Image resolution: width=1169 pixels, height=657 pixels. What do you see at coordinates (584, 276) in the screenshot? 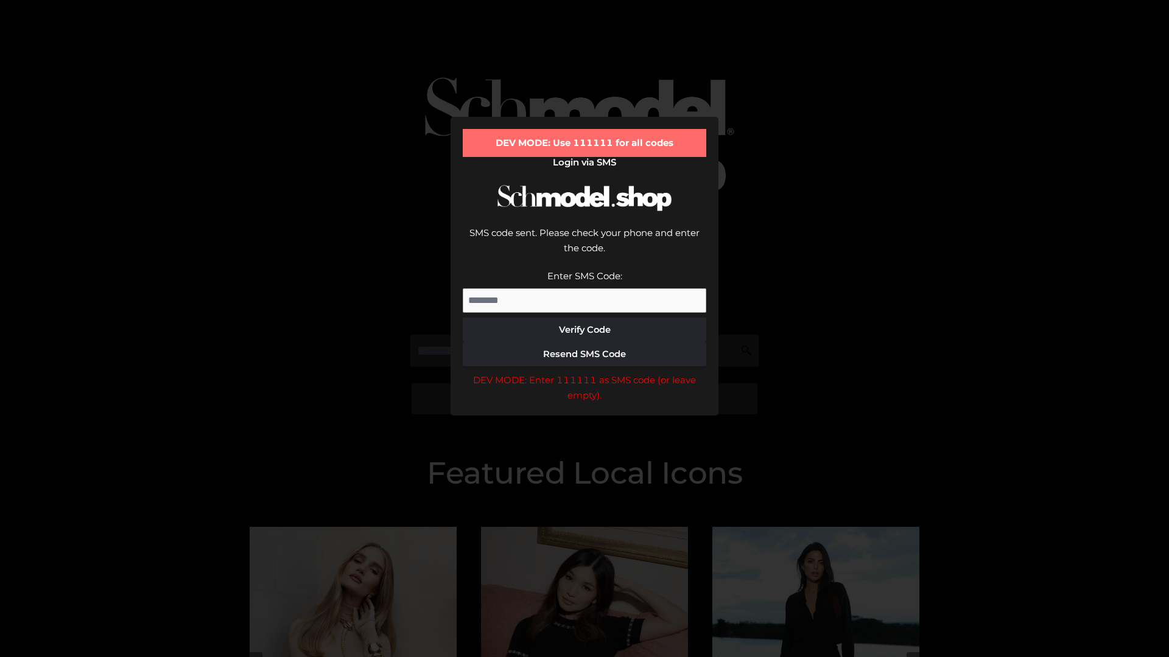
I see `label: Enter SMS Code:` at bounding box center [584, 276].